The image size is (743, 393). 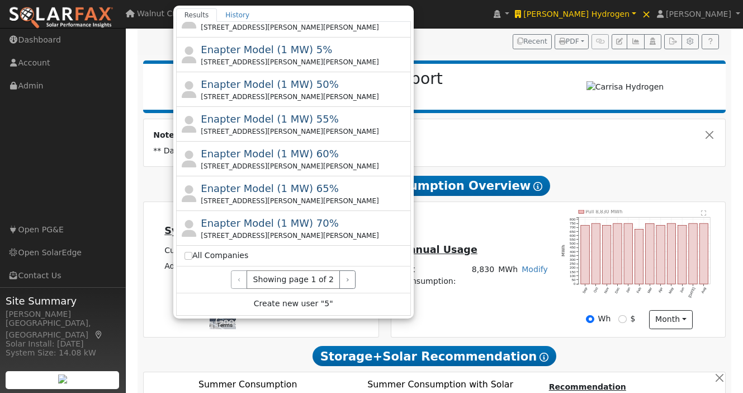 I want to click on span: Enapter Model (1 MW) 50%, so click(x=270, y=84).